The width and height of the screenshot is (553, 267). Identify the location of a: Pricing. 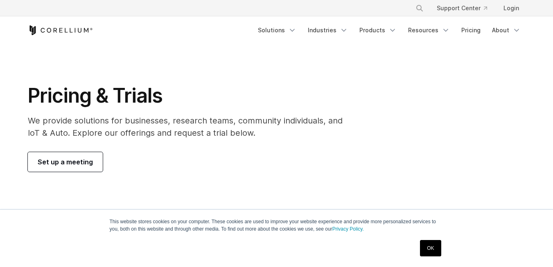
(471, 30).